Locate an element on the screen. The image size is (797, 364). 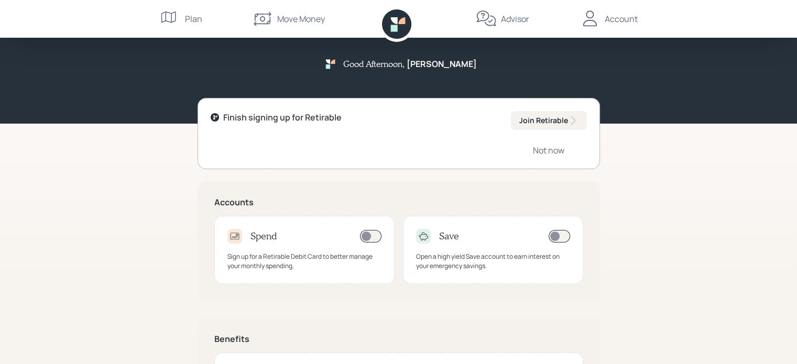
h4: Save is located at coordinates (449, 236).